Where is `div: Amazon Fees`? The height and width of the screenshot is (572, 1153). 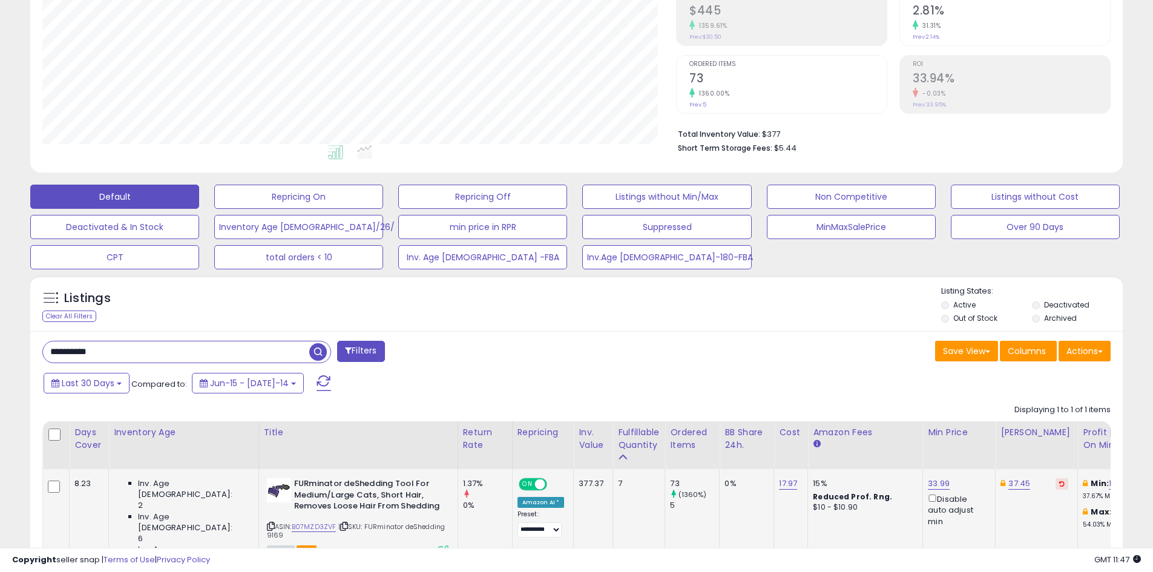 div: Amazon Fees is located at coordinates (865, 432).